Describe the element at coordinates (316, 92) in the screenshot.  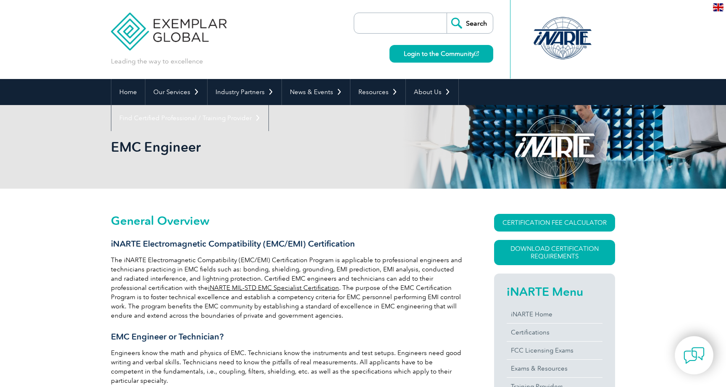
I see `a: News & Events` at that location.